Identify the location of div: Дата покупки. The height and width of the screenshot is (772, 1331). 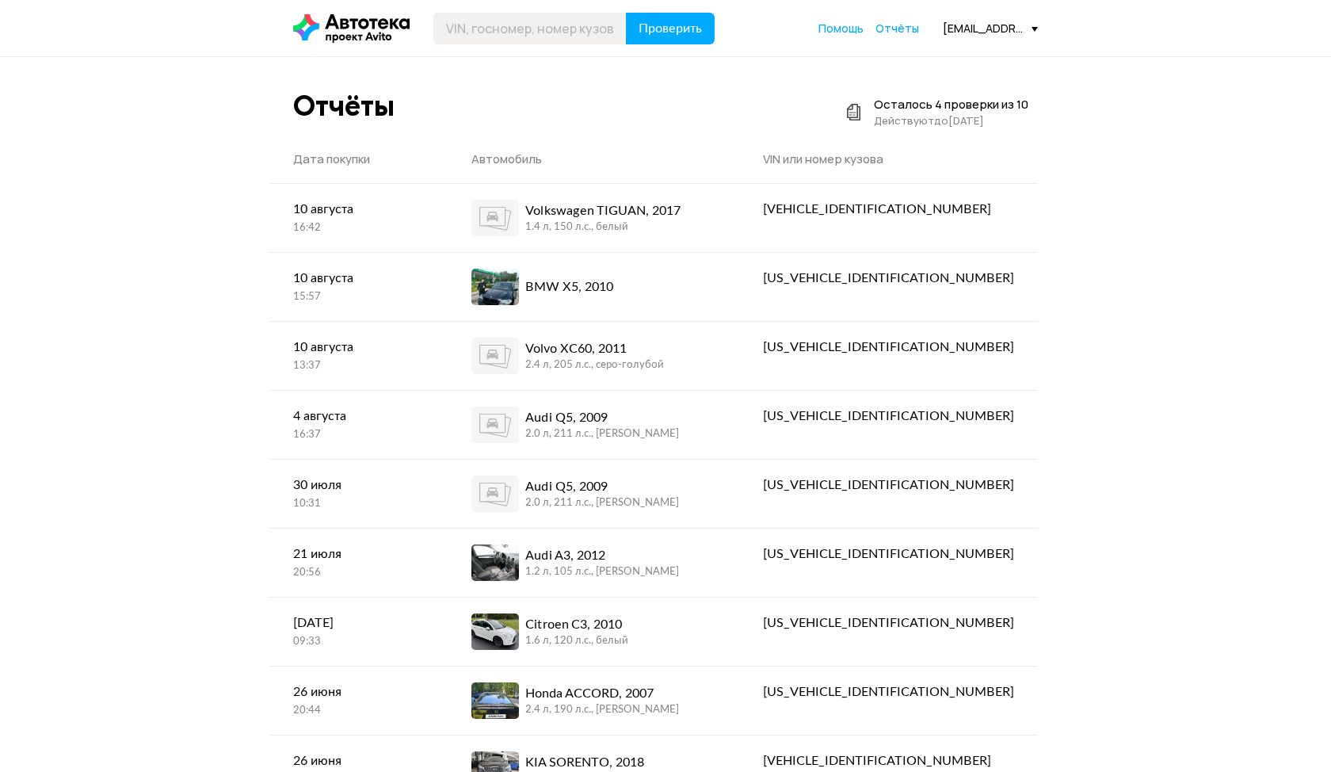
(358, 159).